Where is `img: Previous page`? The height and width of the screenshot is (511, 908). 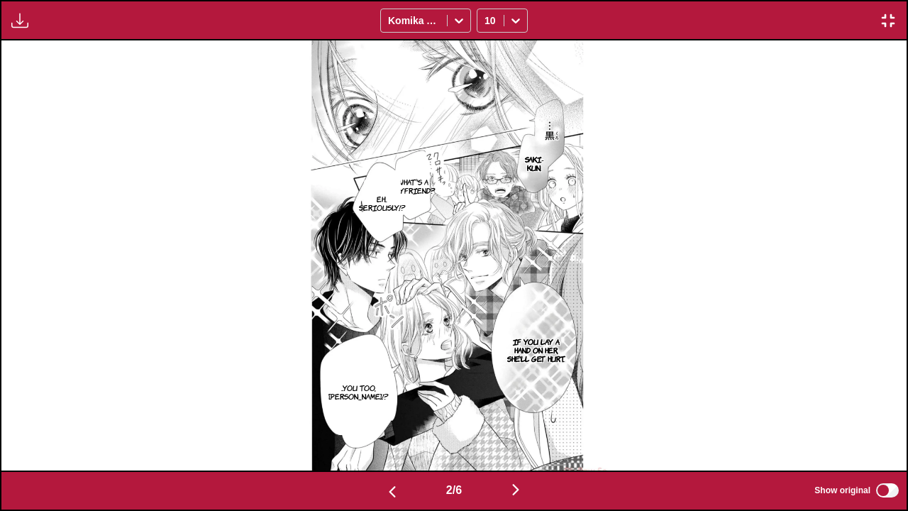 img: Previous page is located at coordinates (392, 492).